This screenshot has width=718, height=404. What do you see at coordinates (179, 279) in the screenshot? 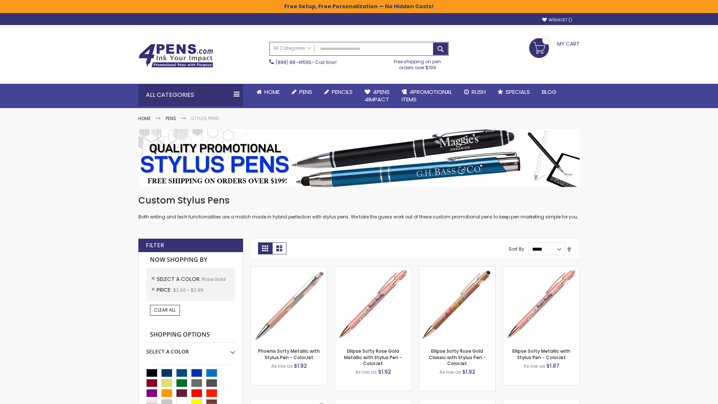
I see `span: Select A Color` at bounding box center [179, 279].